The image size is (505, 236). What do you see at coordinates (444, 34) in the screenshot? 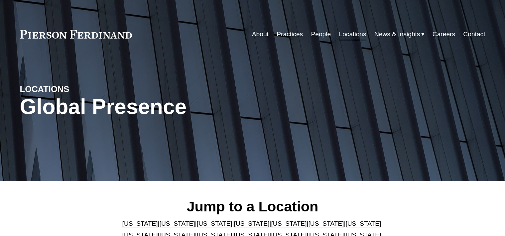
I see `a: Careers` at bounding box center [444, 34].